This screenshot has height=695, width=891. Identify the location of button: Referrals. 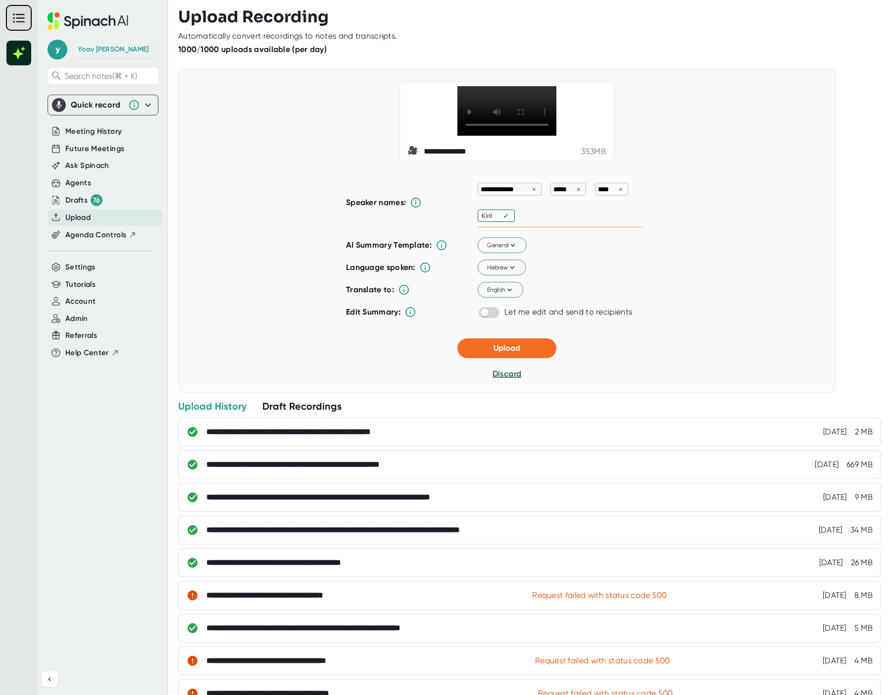
(81, 335).